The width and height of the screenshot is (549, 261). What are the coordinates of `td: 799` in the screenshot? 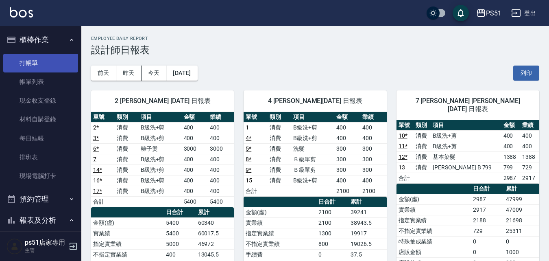 It's located at (511, 167).